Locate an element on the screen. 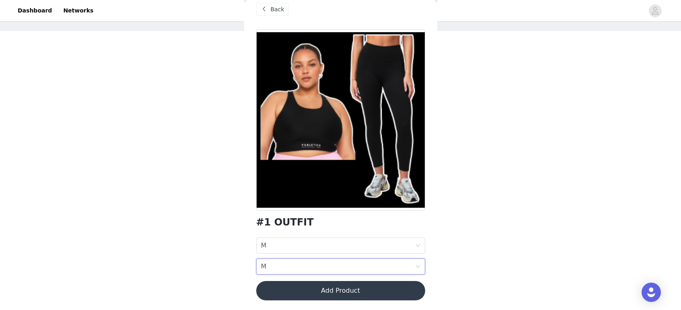 The width and height of the screenshot is (681, 310). div: Open Intercom Messenger is located at coordinates (652, 292).